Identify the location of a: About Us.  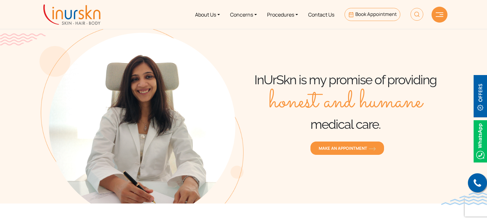
(207, 14).